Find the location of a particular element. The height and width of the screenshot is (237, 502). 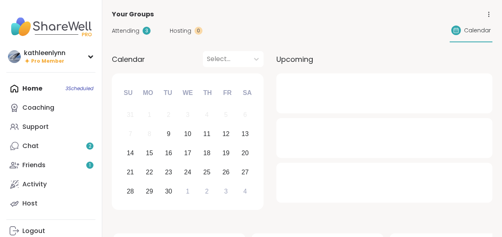

div: 9 is located at coordinates (169, 134).